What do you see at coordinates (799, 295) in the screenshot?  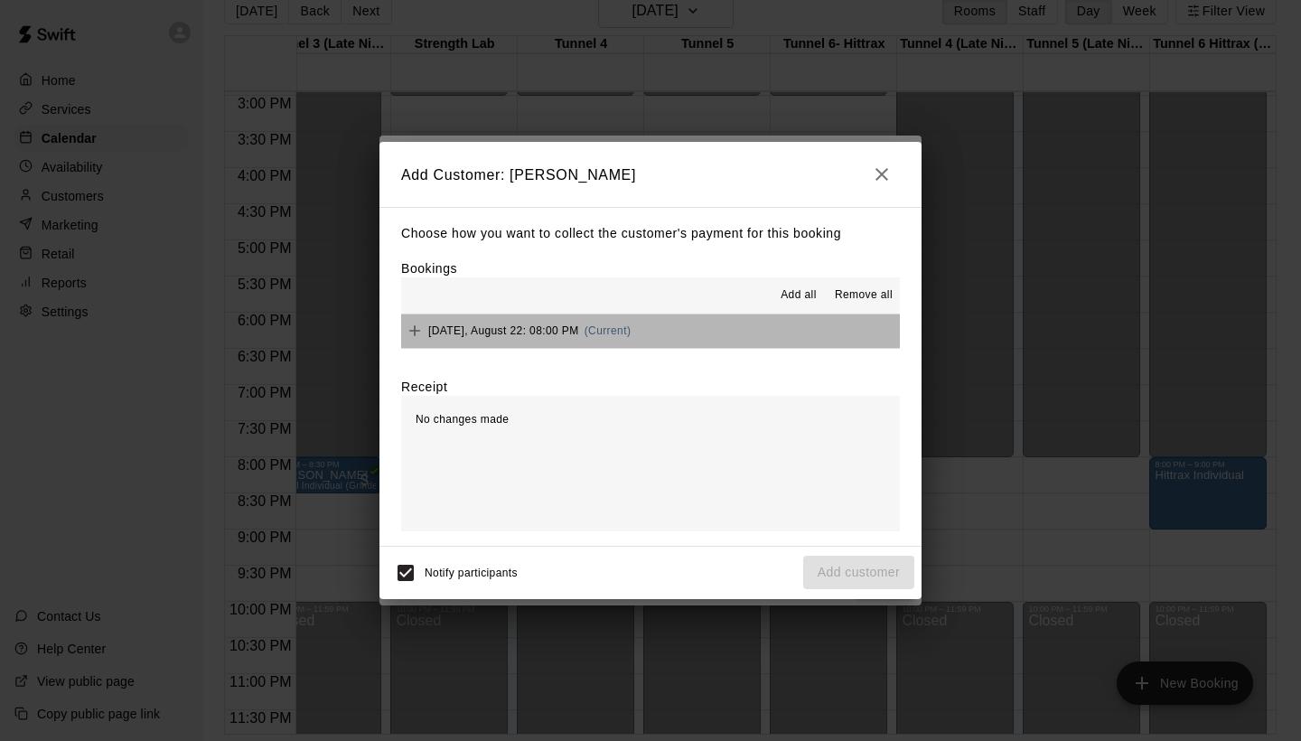 I see `button: Add all` at bounding box center [799, 295].